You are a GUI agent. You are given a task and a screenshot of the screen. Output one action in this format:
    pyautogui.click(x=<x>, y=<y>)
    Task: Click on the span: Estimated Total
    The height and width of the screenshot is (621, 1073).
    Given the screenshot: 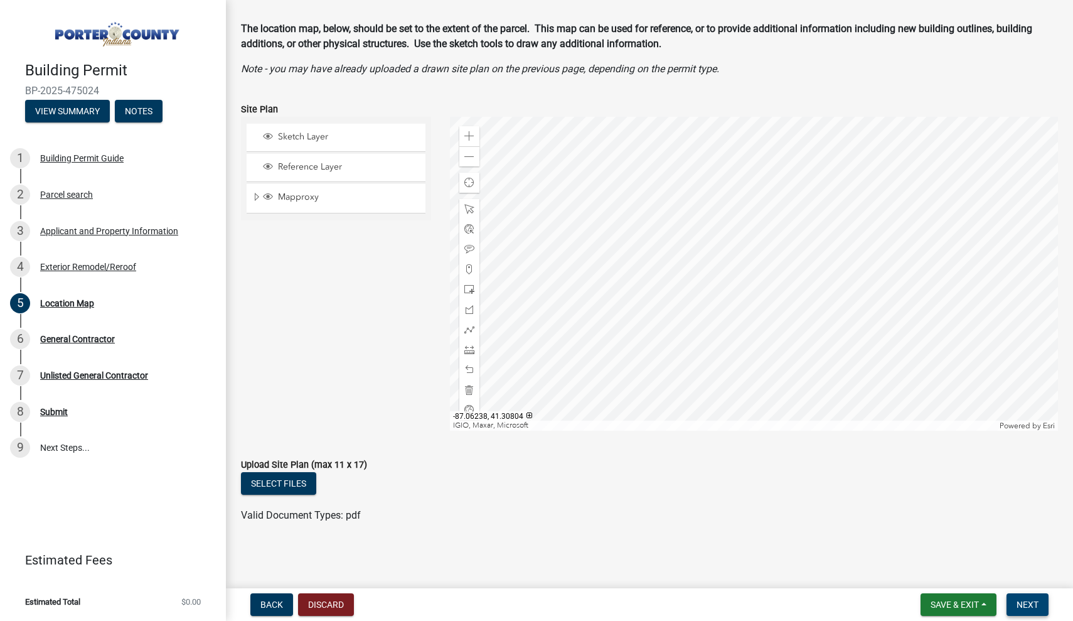 What is the action you would take?
    pyautogui.click(x=53, y=601)
    